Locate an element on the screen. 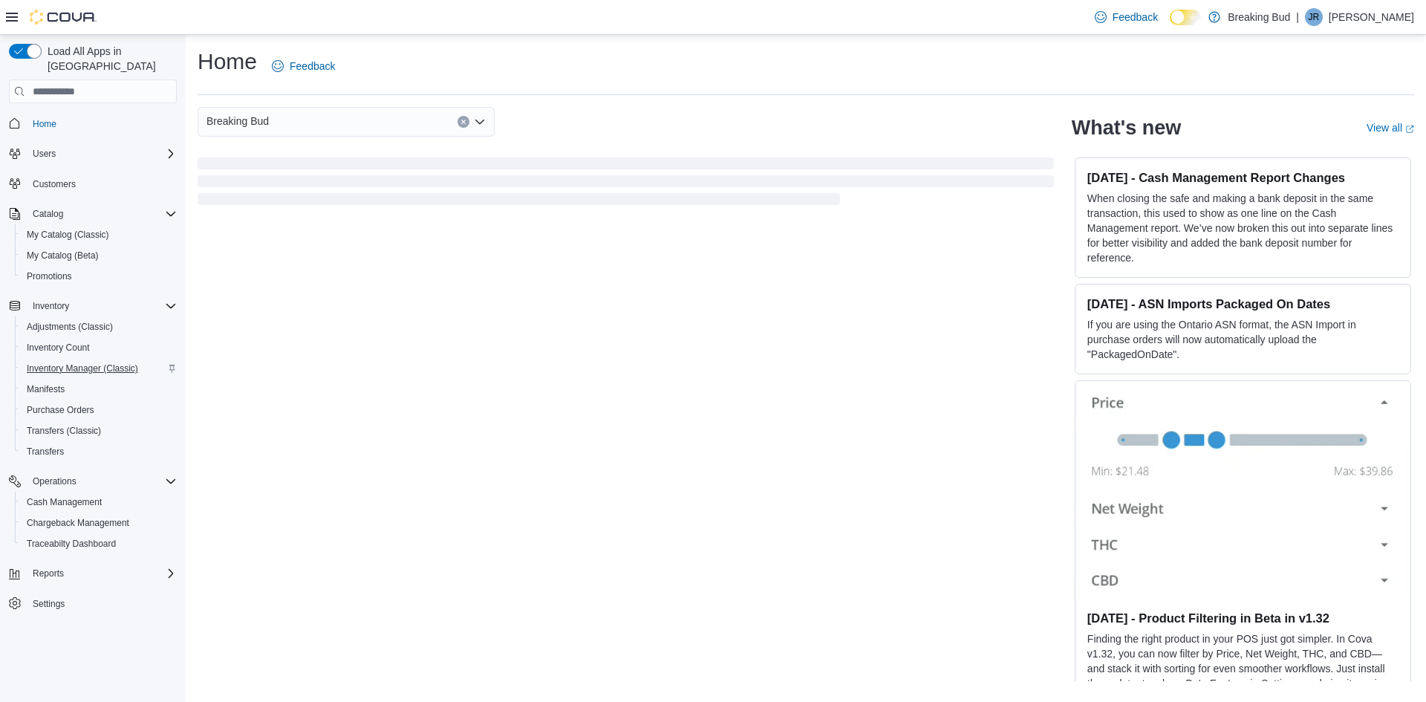 The image size is (1426, 702). a: Transfers is located at coordinates (45, 452).